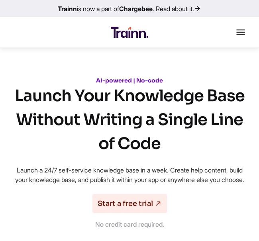 The image size is (259, 241). What do you see at coordinates (130, 175) in the screenshot?
I see `p: Launch a 24/7 self-service knowledge base in a week. Create help content, build your knowledge ba...` at bounding box center [130, 175].